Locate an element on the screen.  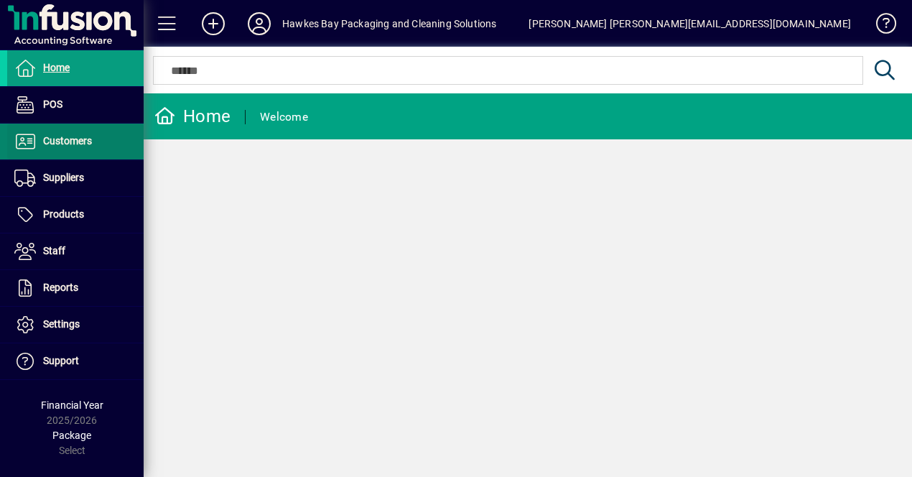
span: POS is located at coordinates (52, 104).